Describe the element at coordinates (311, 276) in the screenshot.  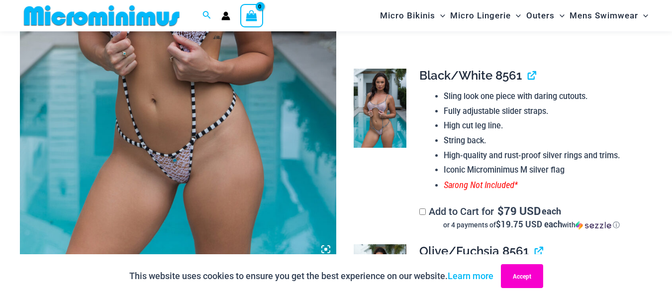
I see `p: This website uses cookies to ensure you get the best experience on our website.` at that location.